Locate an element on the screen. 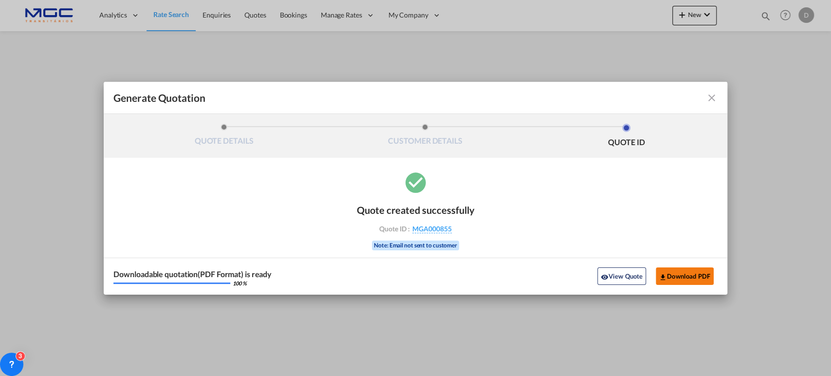 Image resolution: width=831 pixels, height=376 pixels. div: Quote created successfully is located at coordinates (416, 210).